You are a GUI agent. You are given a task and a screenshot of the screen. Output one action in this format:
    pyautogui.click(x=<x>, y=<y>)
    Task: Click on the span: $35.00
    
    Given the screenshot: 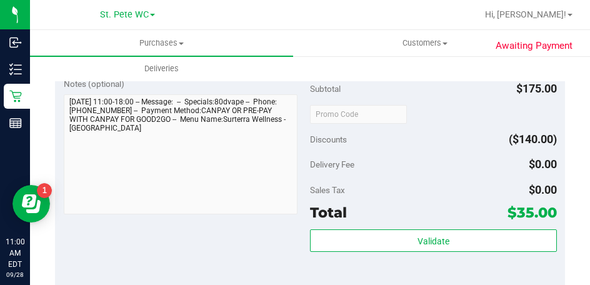 What is the action you would take?
    pyautogui.click(x=532, y=212)
    